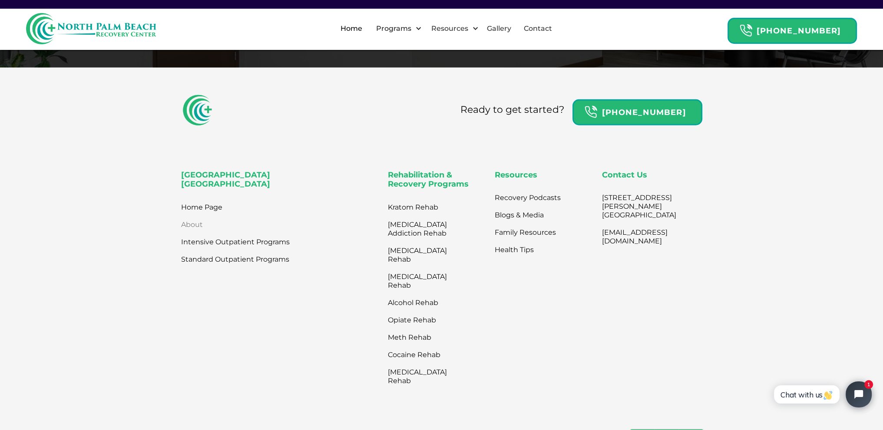  What do you see at coordinates (425, 355) in the screenshot?
I see `a: Cocaine Rehab` at bounding box center [425, 355].